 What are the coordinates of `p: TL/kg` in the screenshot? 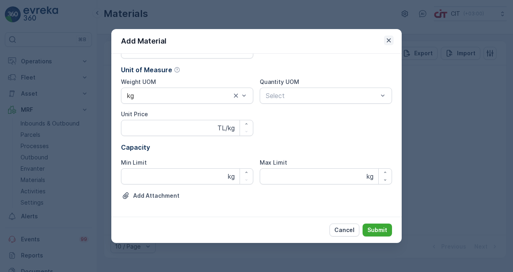 It's located at (226, 128).